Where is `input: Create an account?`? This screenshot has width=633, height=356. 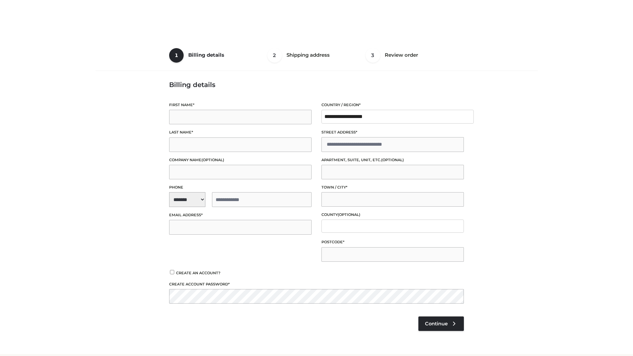 input: Create an account? is located at coordinates (172, 272).